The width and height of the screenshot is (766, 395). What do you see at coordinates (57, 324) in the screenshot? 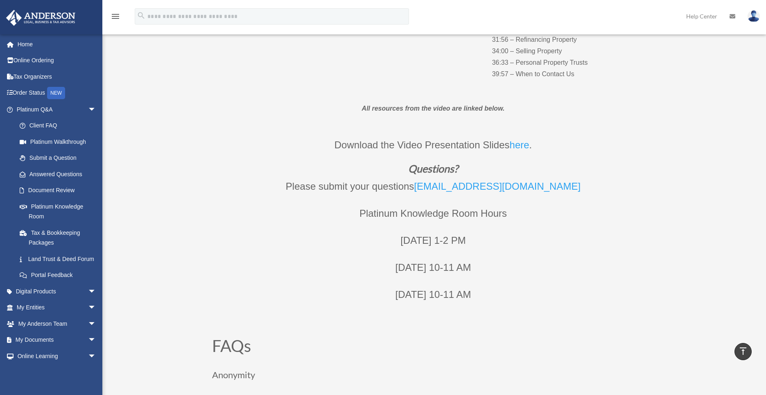
I see `a: My Anderson Teamarrow_drop_down` at bounding box center [57, 324].